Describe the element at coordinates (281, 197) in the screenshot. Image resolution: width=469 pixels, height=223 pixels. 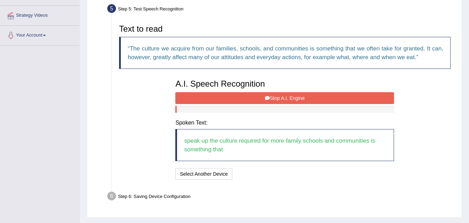
I see `div: Step 6: Saving Device Configuration` at that location.